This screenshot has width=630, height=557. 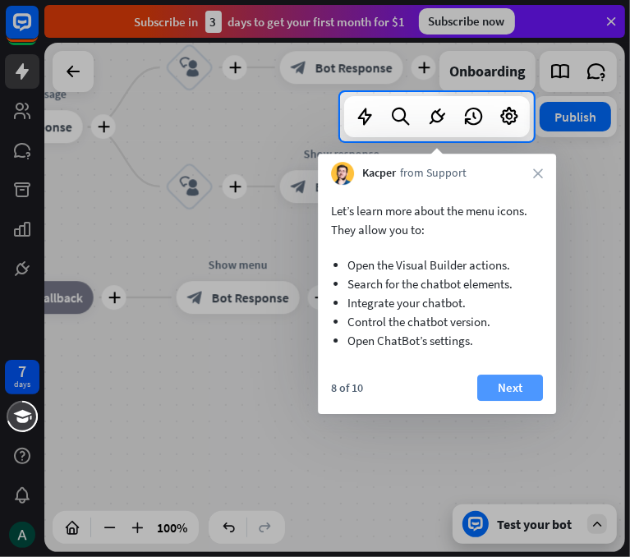 I want to click on button: Next, so click(x=510, y=387).